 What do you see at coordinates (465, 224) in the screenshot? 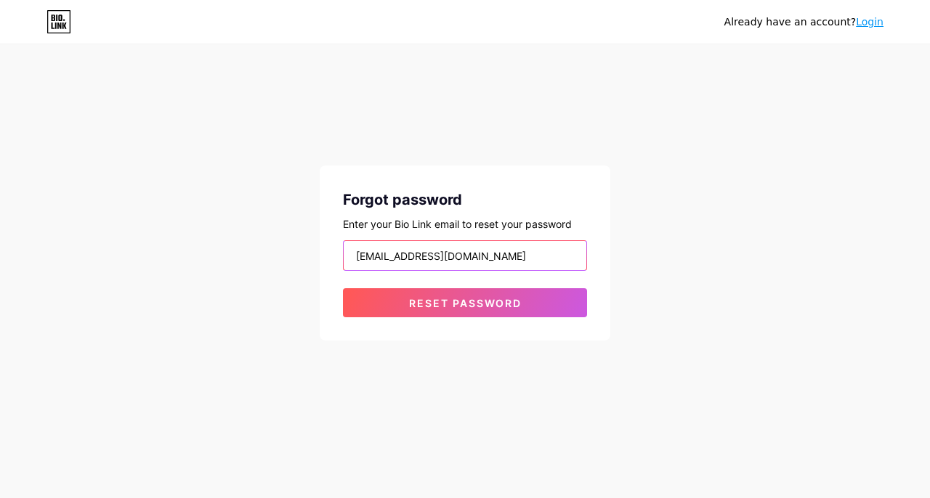
I see `div: Enter your Bio Link email to reset your password` at bounding box center [465, 224].